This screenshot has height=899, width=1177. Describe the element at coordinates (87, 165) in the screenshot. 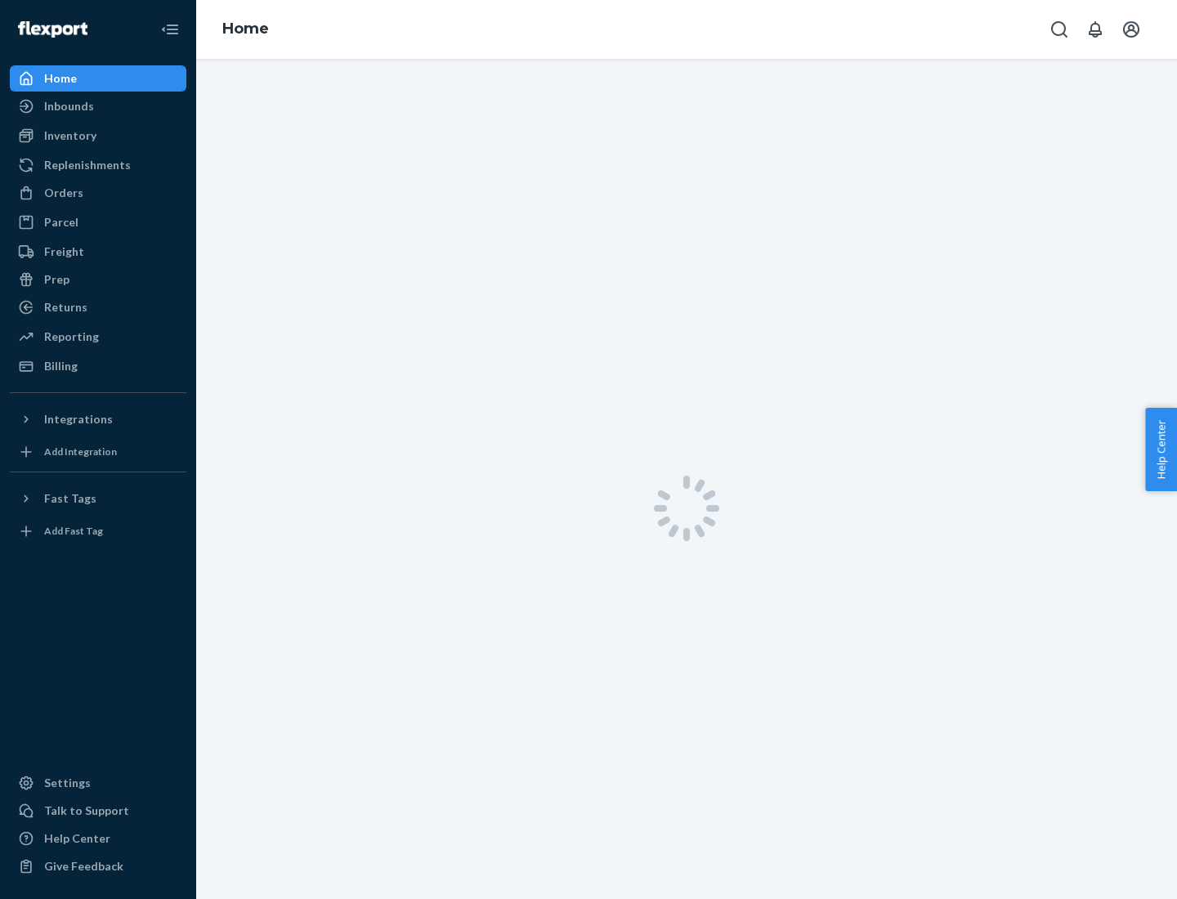

I see `div: Replenishments` at that location.